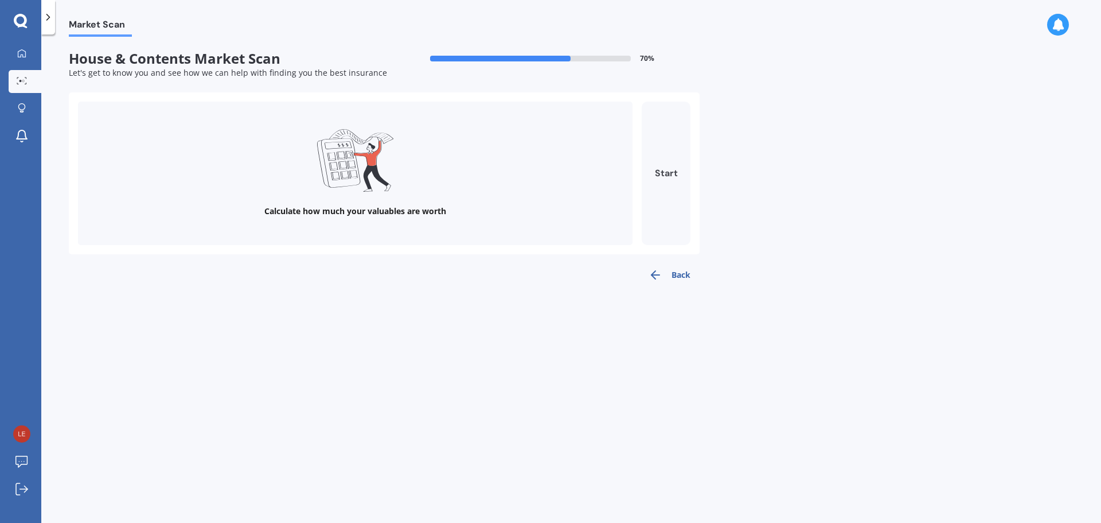 The width and height of the screenshot is (1101, 523). Describe the element at coordinates (100, 26) in the screenshot. I see `span: Market Scan` at that location.